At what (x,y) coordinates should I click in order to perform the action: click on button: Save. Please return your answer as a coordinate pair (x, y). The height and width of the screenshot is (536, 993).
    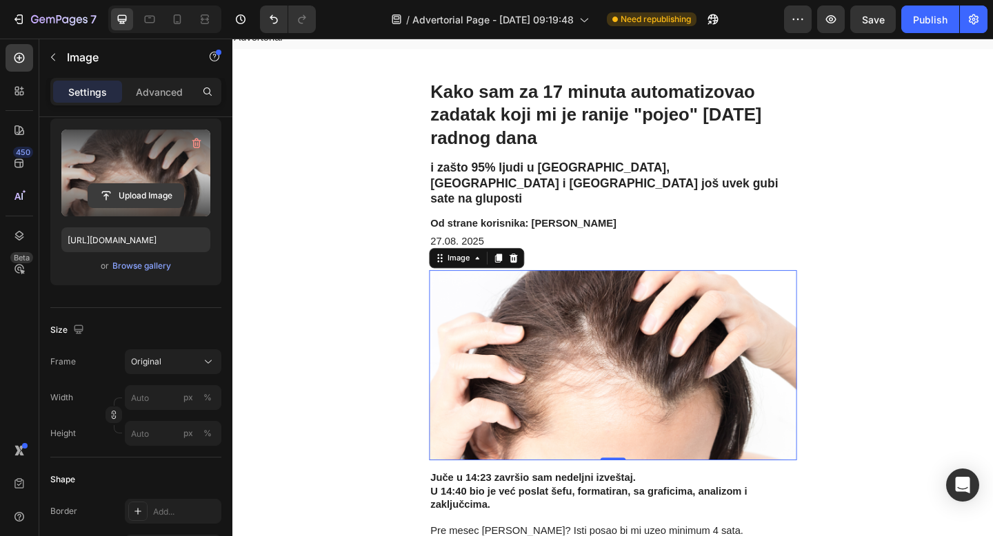
    Looking at the image, I should click on (873, 19).